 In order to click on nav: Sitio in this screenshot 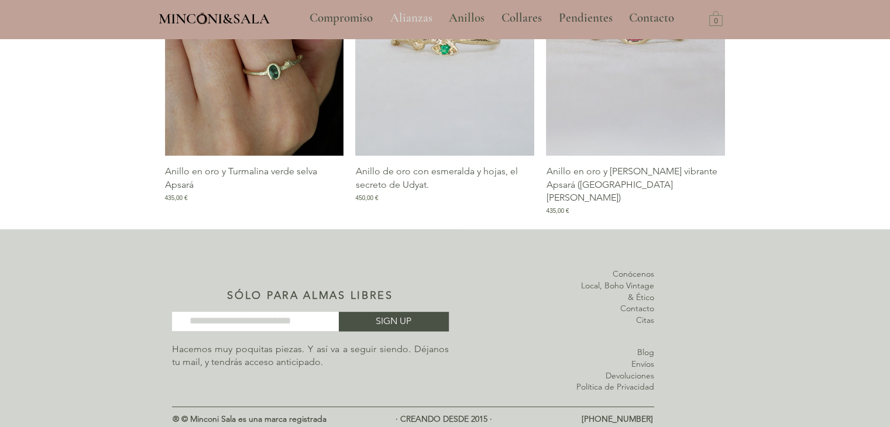, I will do `click(492, 18)`.